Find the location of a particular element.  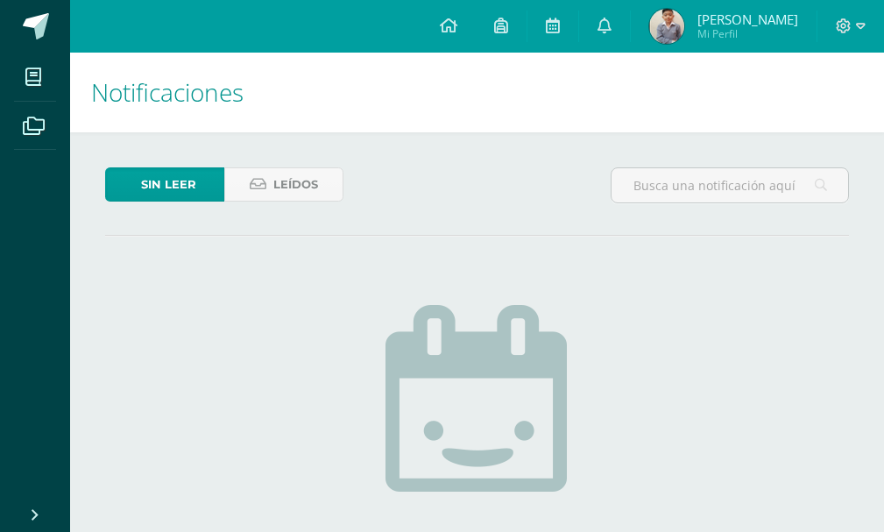

span: Notificaciones is located at coordinates (167, 92).